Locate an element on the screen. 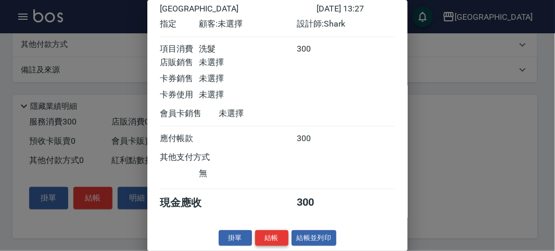 This screenshot has height=251, width=555. button: 結帳並列印 is located at coordinates (314, 238).